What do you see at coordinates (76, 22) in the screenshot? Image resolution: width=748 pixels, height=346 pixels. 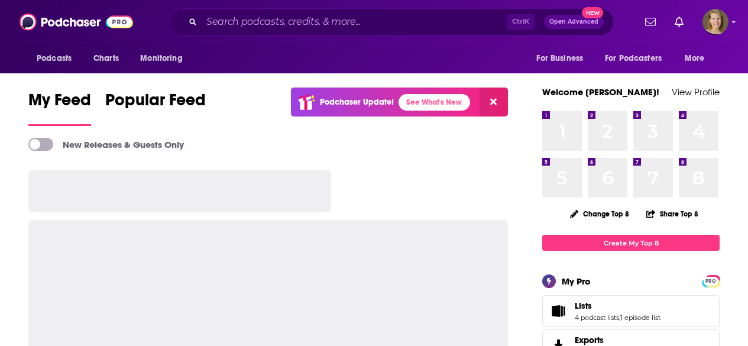 I see `a: Podchaser - Follow, Share and Rate Podcasts` at bounding box center [76, 22].